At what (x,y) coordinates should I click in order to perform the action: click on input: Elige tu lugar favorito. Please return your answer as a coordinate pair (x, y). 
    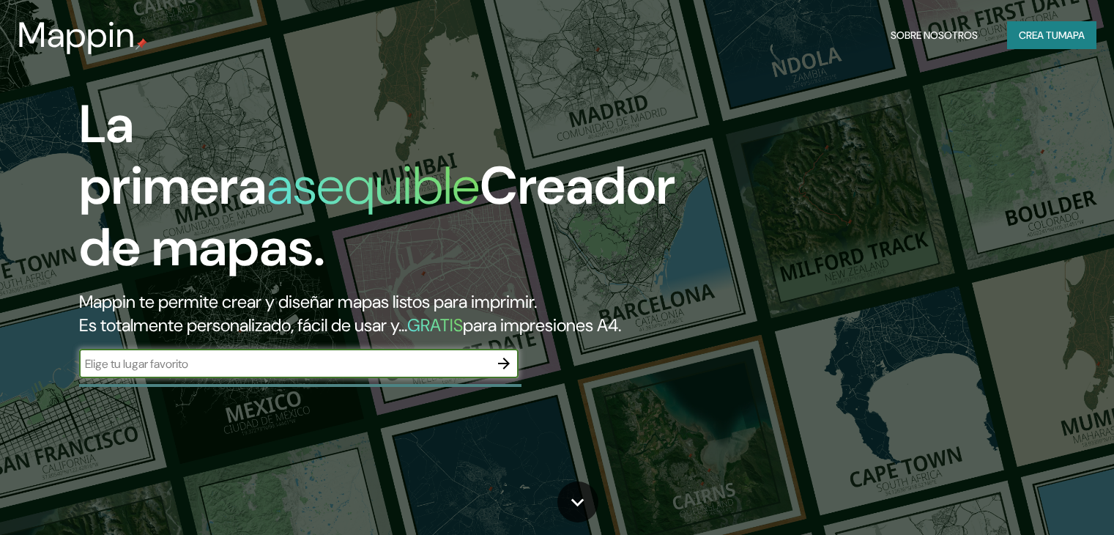
    Looking at the image, I should click on (284, 363).